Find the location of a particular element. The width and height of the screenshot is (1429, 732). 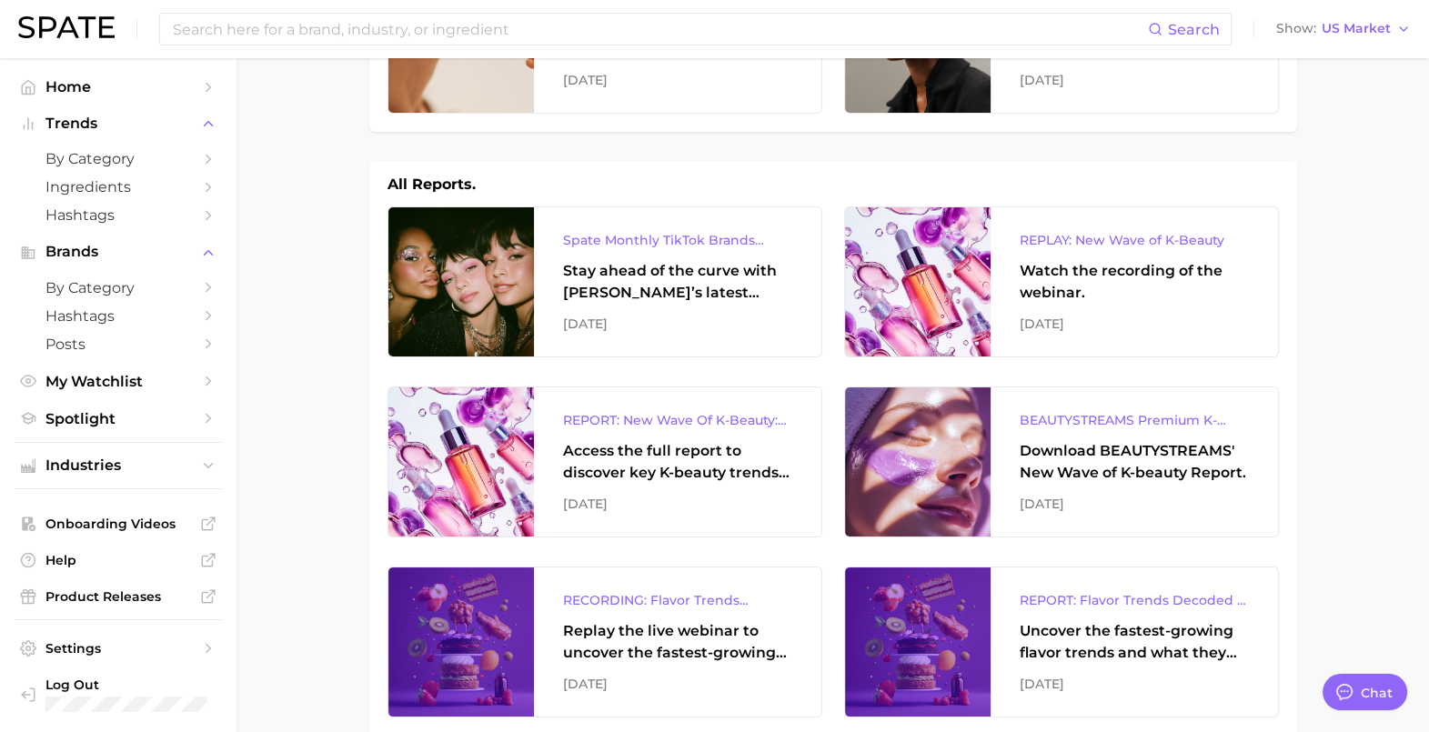

div: Spate Monthly TikTok Brands Tracker is located at coordinates (678, 240).